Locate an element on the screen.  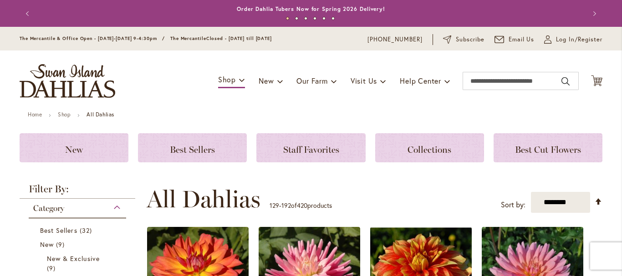
strong: All Dahlias is located at coordinates (100, 114).